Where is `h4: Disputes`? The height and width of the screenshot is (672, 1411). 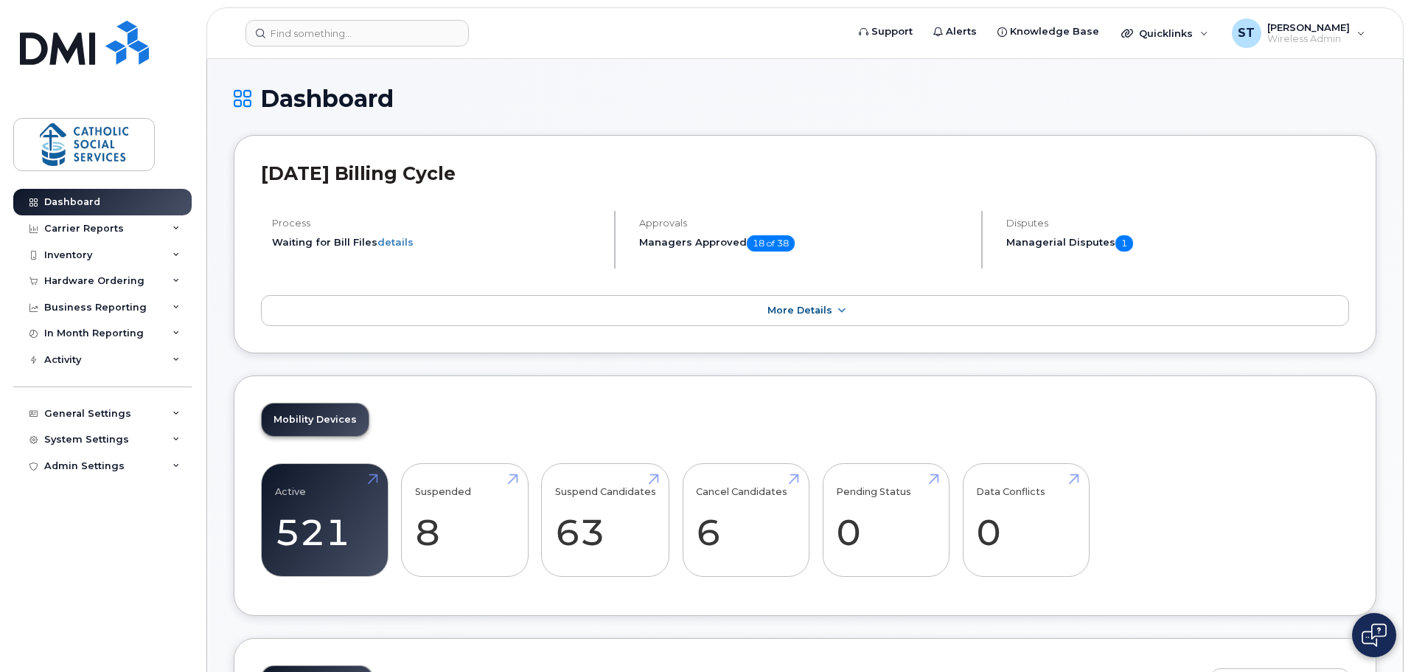
h4: Disputes is located at coordinates (1178, 223).